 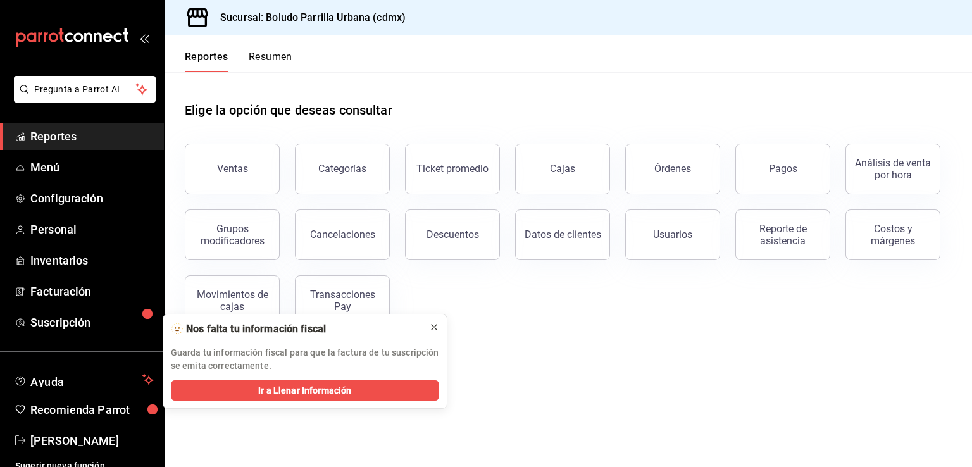 I want to click on button: Ventas, so click(x=232, y=169).